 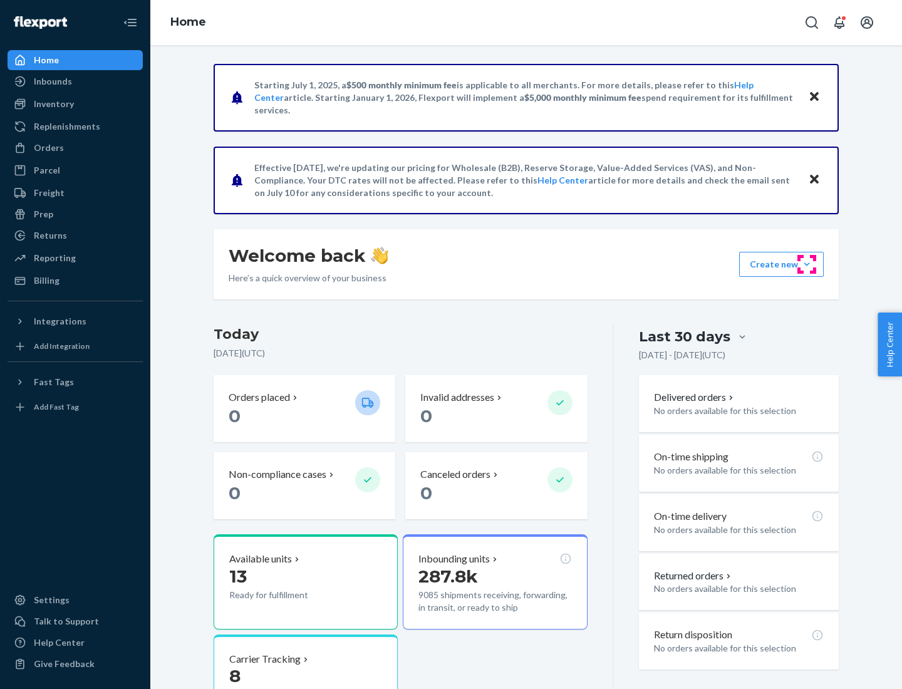 What do you see at coordinates (495, 601) in the screenshot?
I see `p: 9085 shipments receiving, forwarding, in transit, or ready to ship` at bounding box center [495, 601].